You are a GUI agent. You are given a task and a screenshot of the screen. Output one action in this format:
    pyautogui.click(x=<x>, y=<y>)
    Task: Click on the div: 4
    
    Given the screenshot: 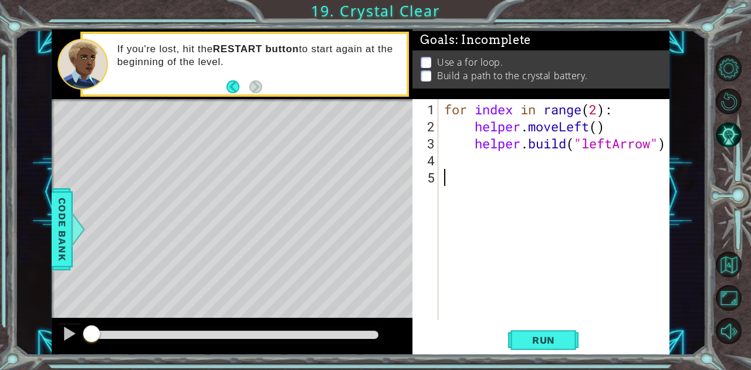 What is the action you would take?
    pyautogui.click(x=426, y=160)
    